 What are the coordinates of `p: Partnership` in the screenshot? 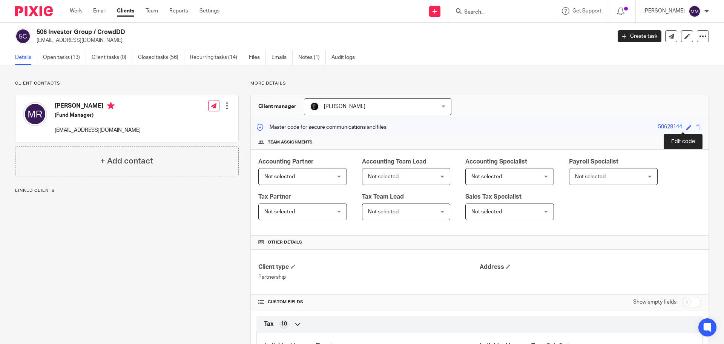 It's located at (369, 277).